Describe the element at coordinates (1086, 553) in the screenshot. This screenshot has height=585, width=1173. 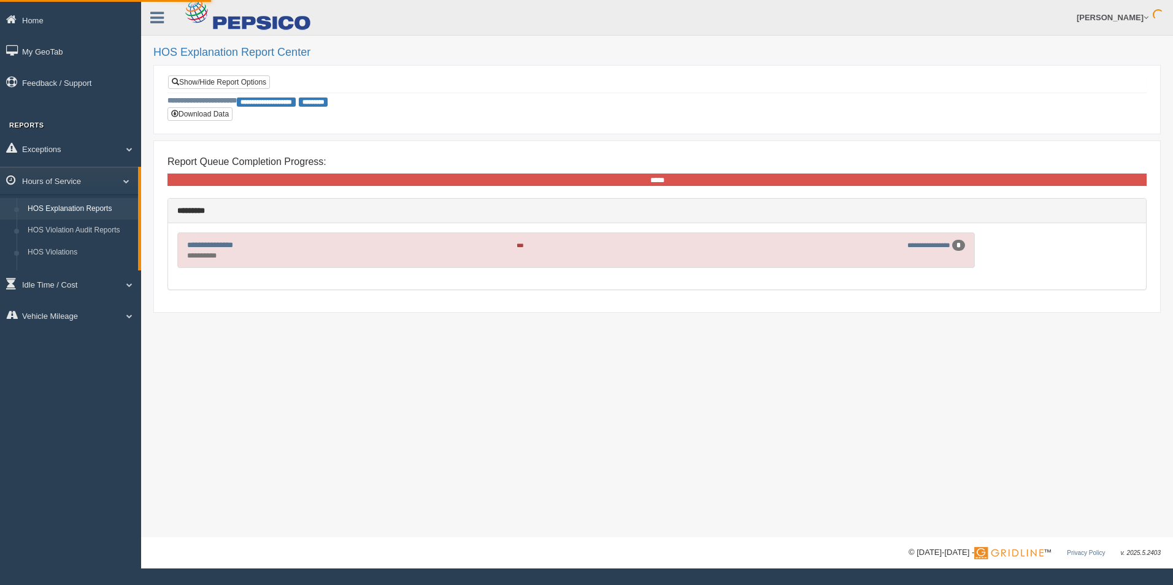
I see `a: Privacy Policy` at that location.